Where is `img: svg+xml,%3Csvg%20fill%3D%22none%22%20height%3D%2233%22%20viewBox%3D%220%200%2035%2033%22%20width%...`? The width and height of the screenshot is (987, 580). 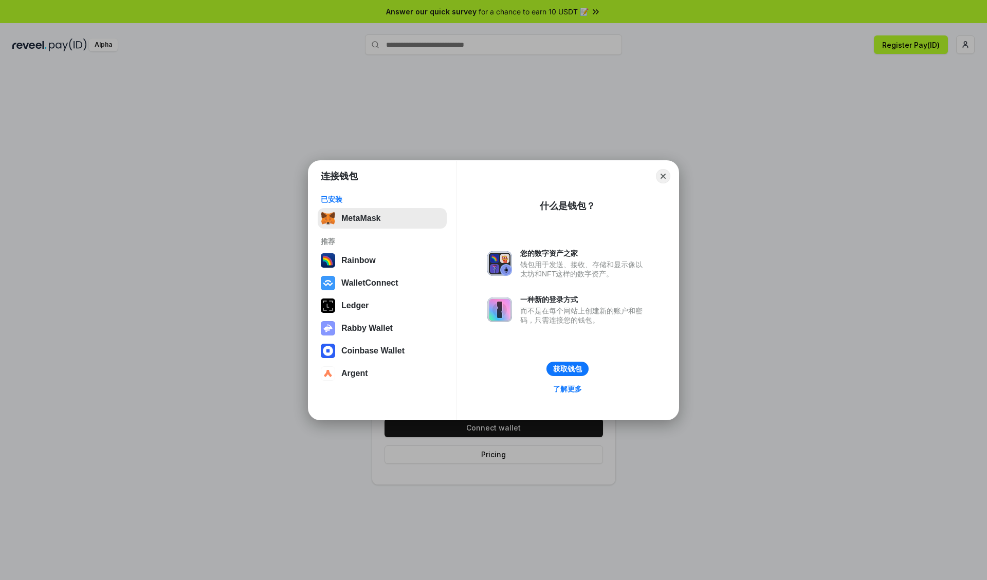
img: svg+xml,%3Csvg%20fill%3D%22none%22%20height%3D%2233%22%20viewBox%3D%220%200%2035%2033%22%20width%... is located at coordinates (328, 218).